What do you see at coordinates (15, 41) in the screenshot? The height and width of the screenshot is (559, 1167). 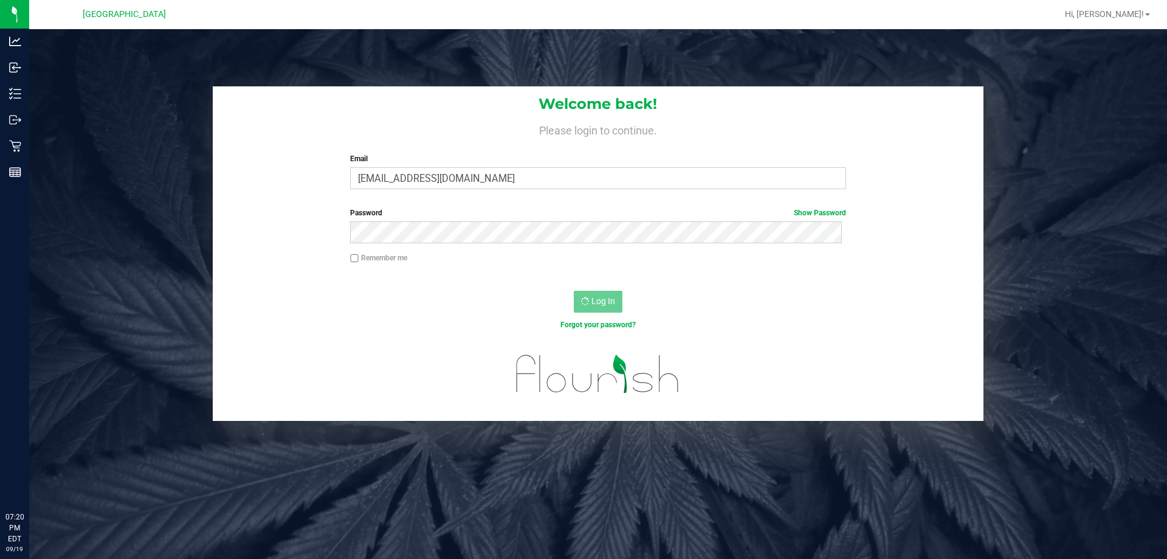 I see `inline-svg: Analytics` at bounding box center [15, 41].